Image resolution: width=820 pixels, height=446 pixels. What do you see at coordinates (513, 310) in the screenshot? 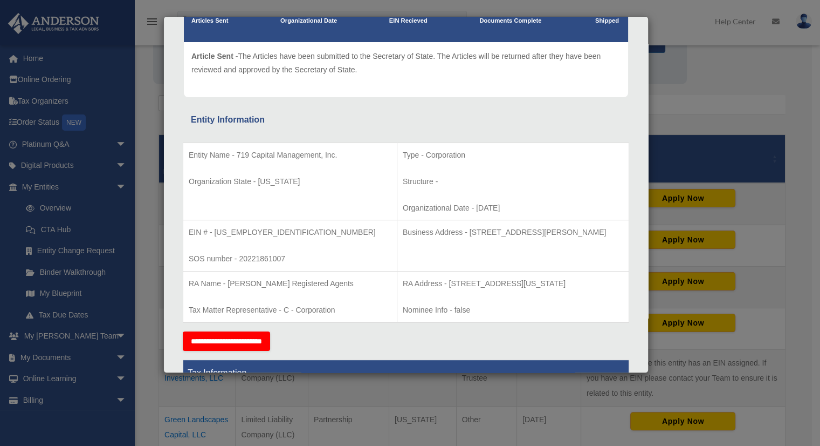
I see `p: Nominee Info - false` at bounding box center [513, 310].